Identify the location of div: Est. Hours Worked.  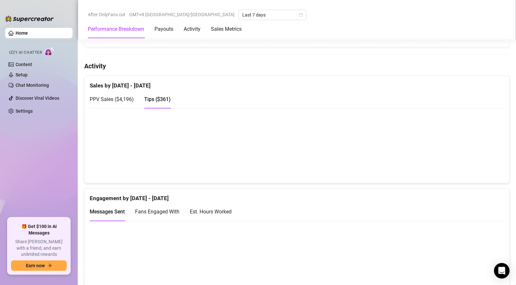
(211, 212).